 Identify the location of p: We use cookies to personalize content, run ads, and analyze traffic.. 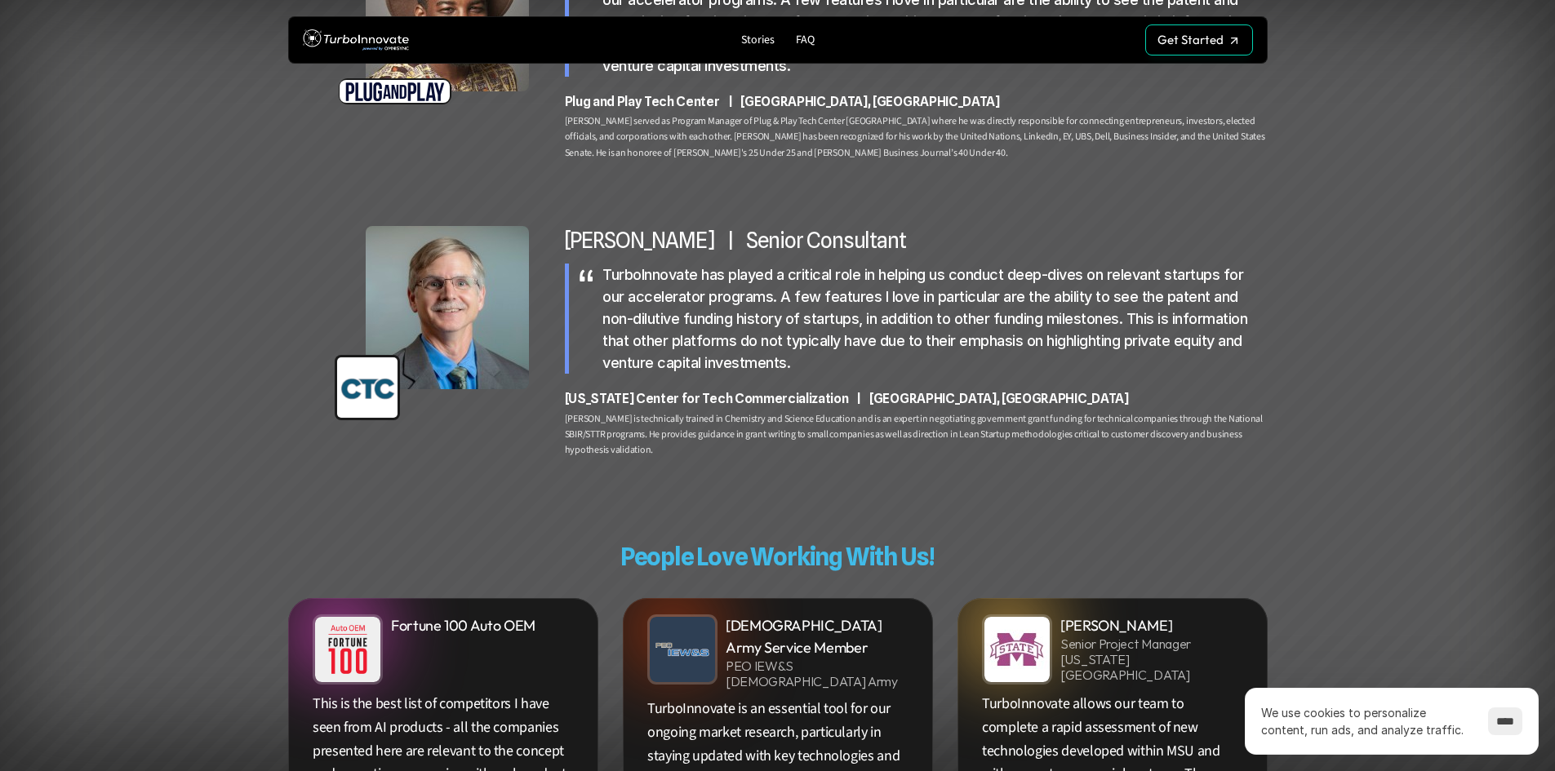
(1367, 722).